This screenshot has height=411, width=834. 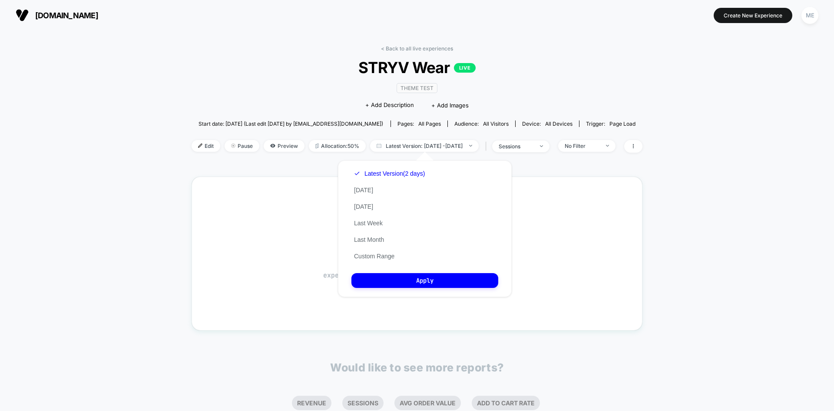 What do you see at coordinates (430, 123) in the screenshot?
I see `span: all pages` at bounding box center [430, 123].